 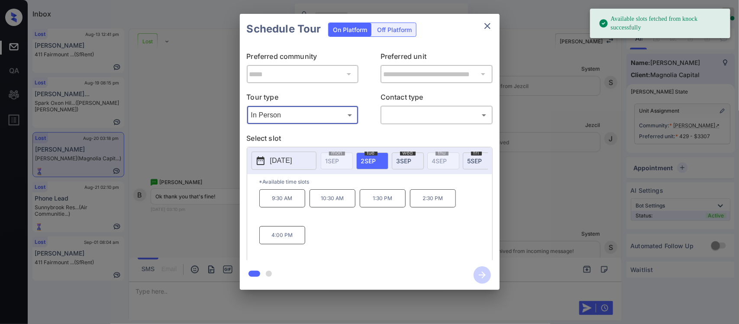 What do you see at coordinates (395, 29) in the screenshot?
I see `div: Off Platform` at bounding box center [395, 29].